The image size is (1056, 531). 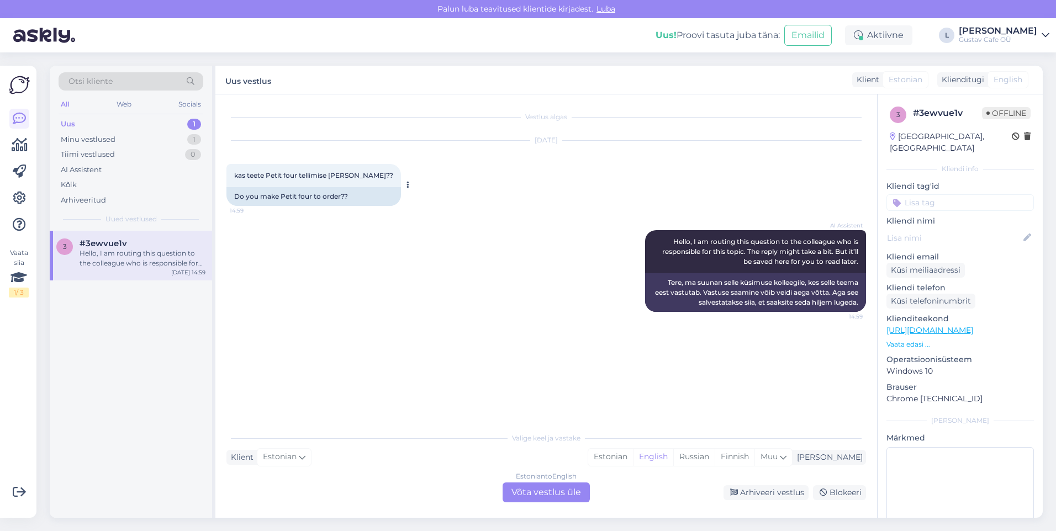 What do you see at coordinates (611, 457) in the screenshot?
I see `div: Estonian` at bounding box center [611, 457].